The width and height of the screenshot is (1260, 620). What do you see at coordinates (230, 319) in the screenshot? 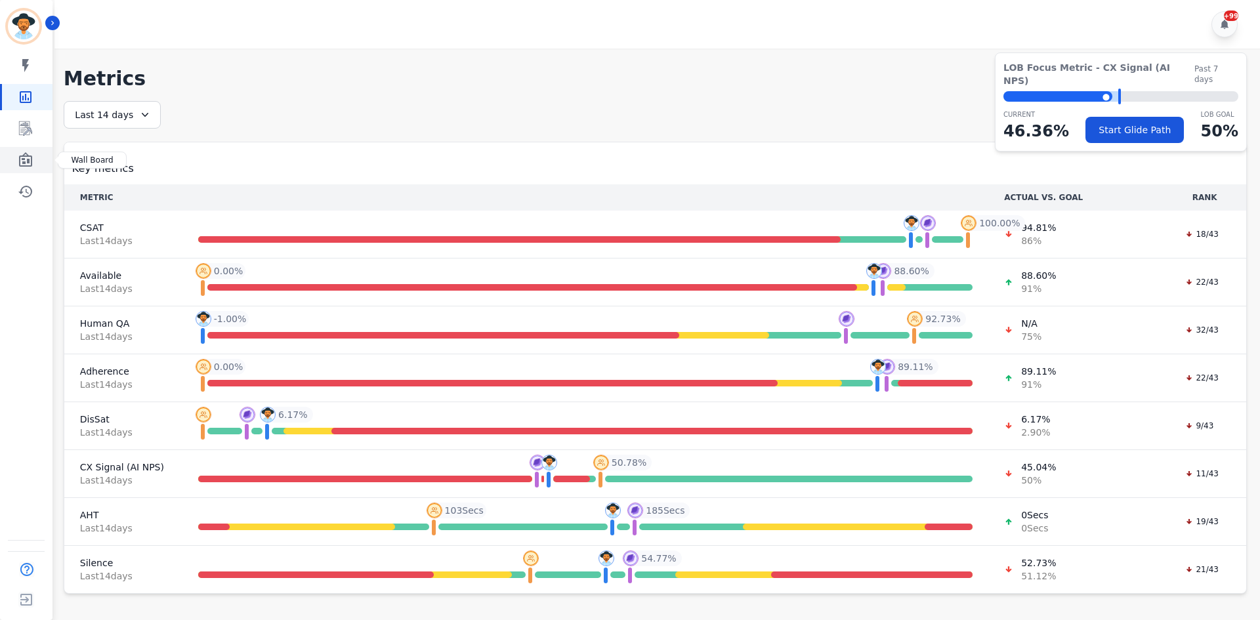
I see `span: -1.00 %` at bounding box center [230, 319].